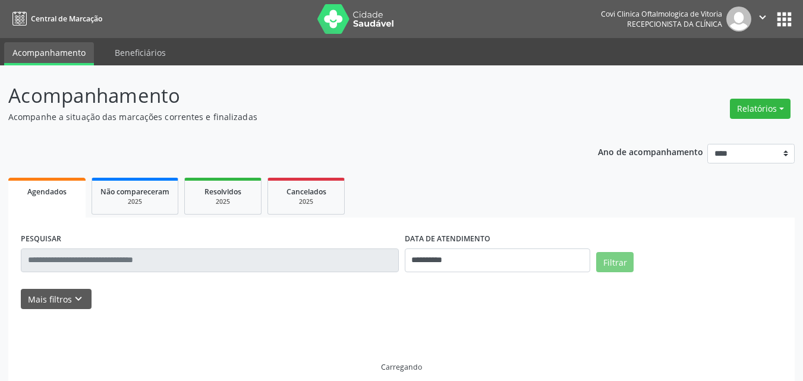 This screenshot has width=803, height=381. I want to click on p: Acompanhamento, so click(284, 96).